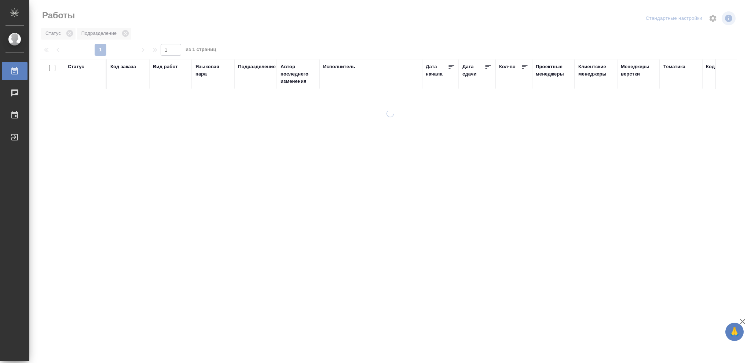 The width and height of the screenshot is (751, 363). What do you see at coordinates (720, 67) in the screenshot?
I see `div: Код работы` at bounding box center [720, 67].